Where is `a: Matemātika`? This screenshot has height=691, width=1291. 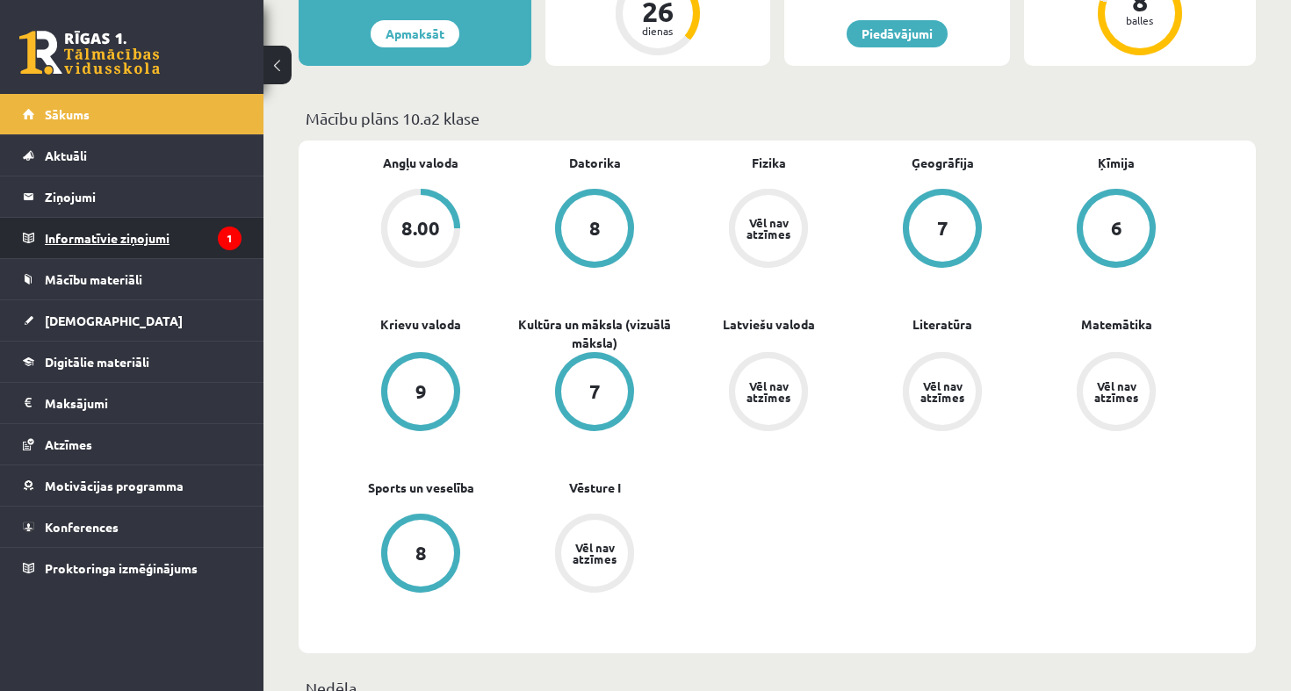
a: Matemātika is located at coordinates (1116, 324).